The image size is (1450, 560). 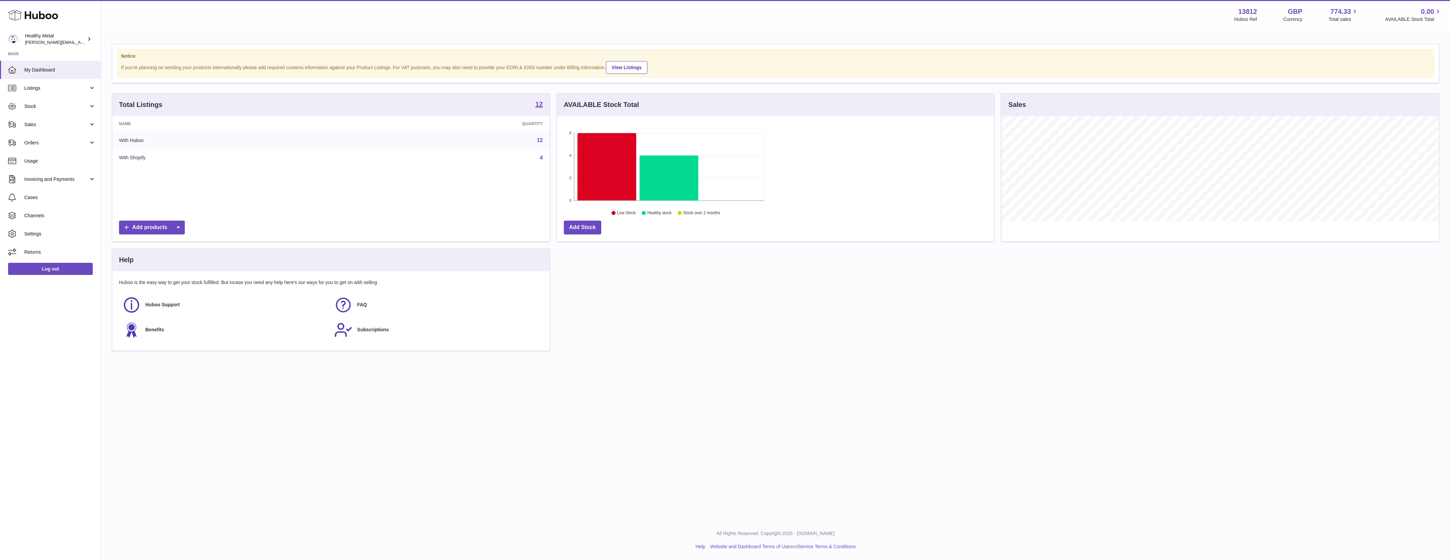 What do you see at coordinates (1413, 15) in the screenshot?
I see `a: 0.00 AVAILABLE Stock Total` at bounding box center [1413, 15].